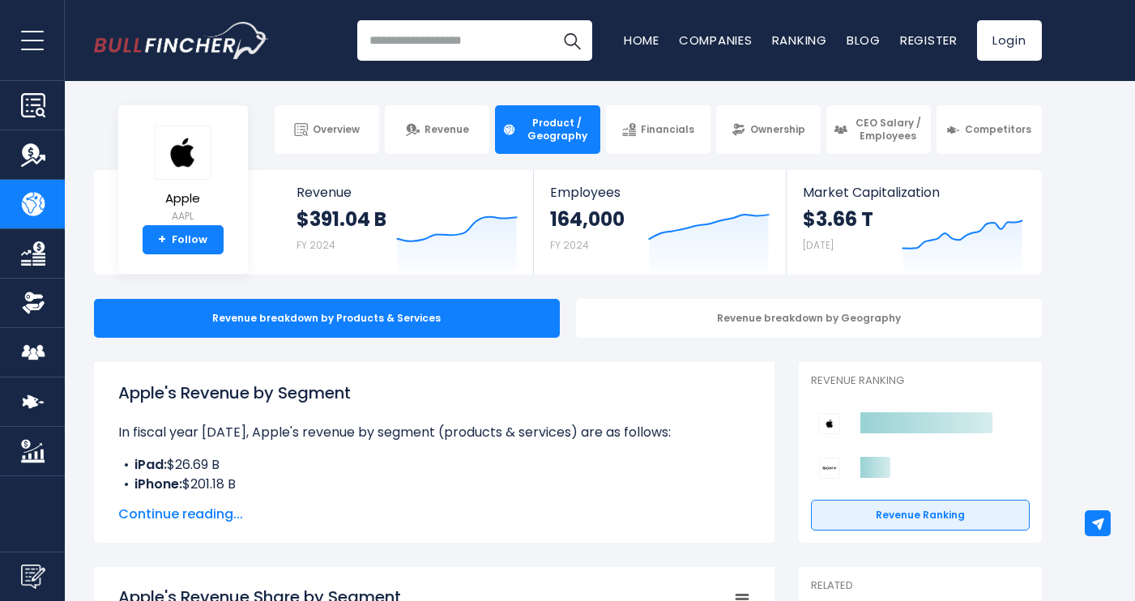 This screenshot has height=601, width=1135. What do you see at coordinates (547, 130) in the screenshot?
I see `a: Product / Geography` at bounding box center [547, 130].